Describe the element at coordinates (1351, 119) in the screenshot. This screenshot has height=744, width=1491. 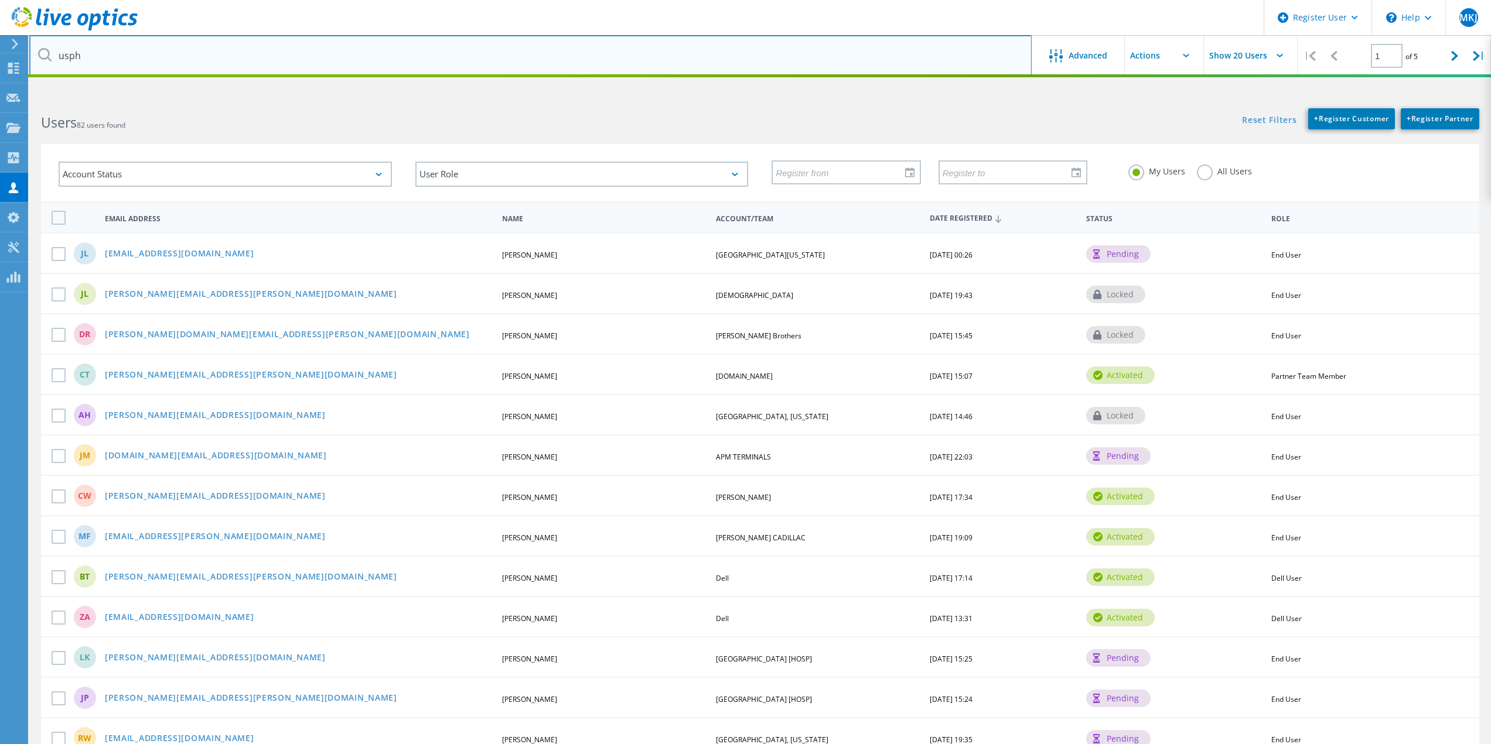
I see `a: +Register Customer` at that location.